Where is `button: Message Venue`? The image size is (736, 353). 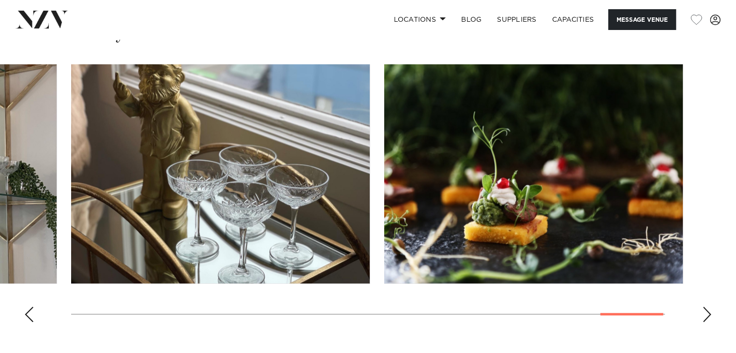 button: Message Venue is located at coordinates (642, 19).